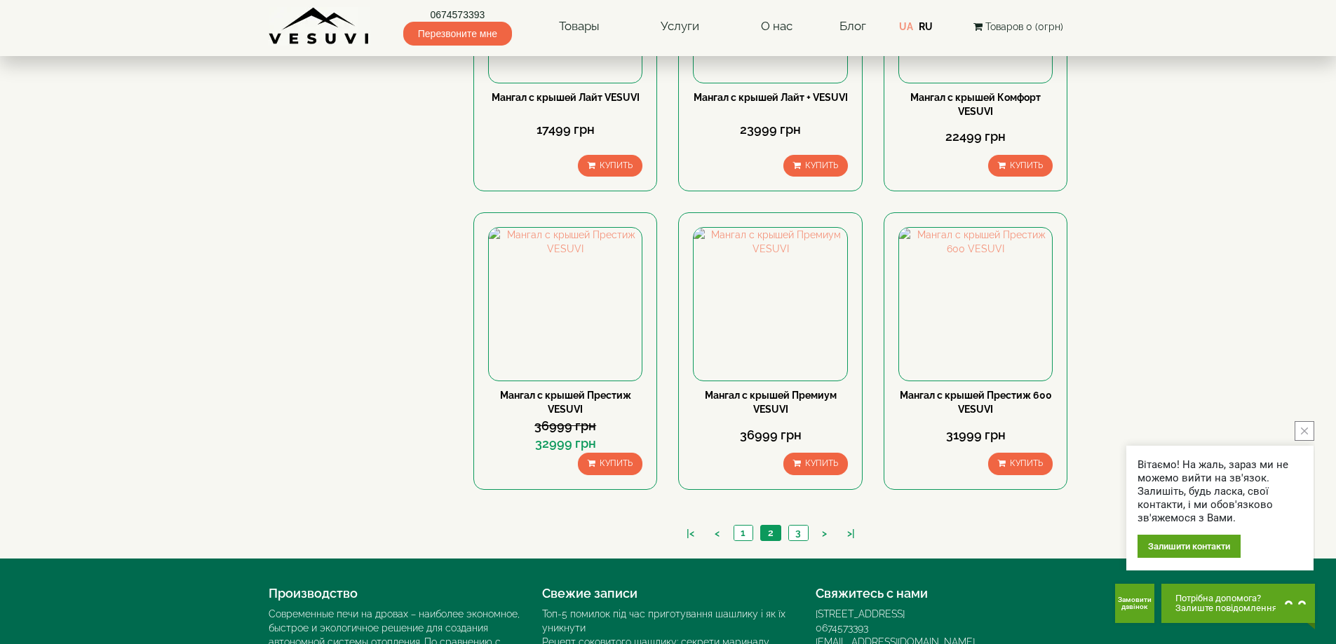 This screenshot has height=644, width=1336. I want to click on a: Мангал с крышей Комфорт VESUVI, so click(975, 104).